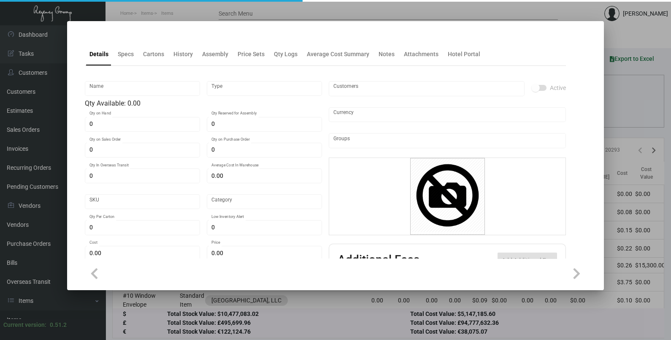 The width and height of the screenshot is (671, 340). What do you see at coordinates (126, 54) in the screenshot?
I see `div: Specs` at bounding box center [126, 54].